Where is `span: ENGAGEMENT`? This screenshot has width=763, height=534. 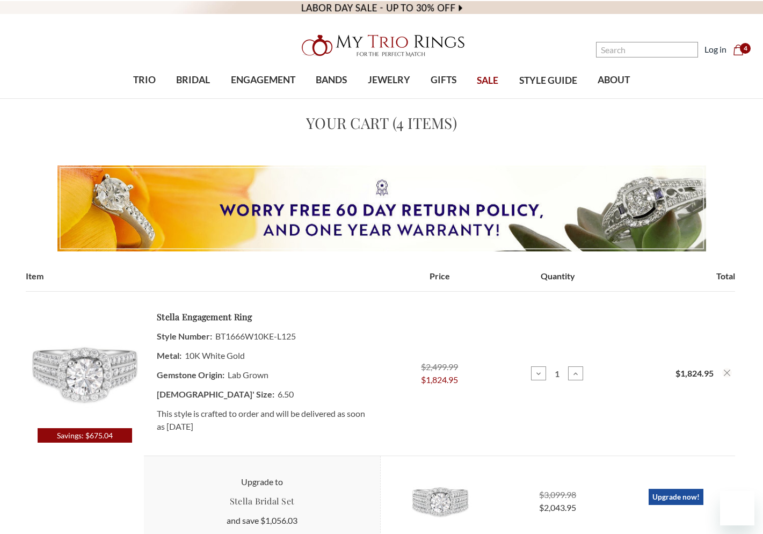 span: ENGAGEMENT is located at coordinates (263, 80).